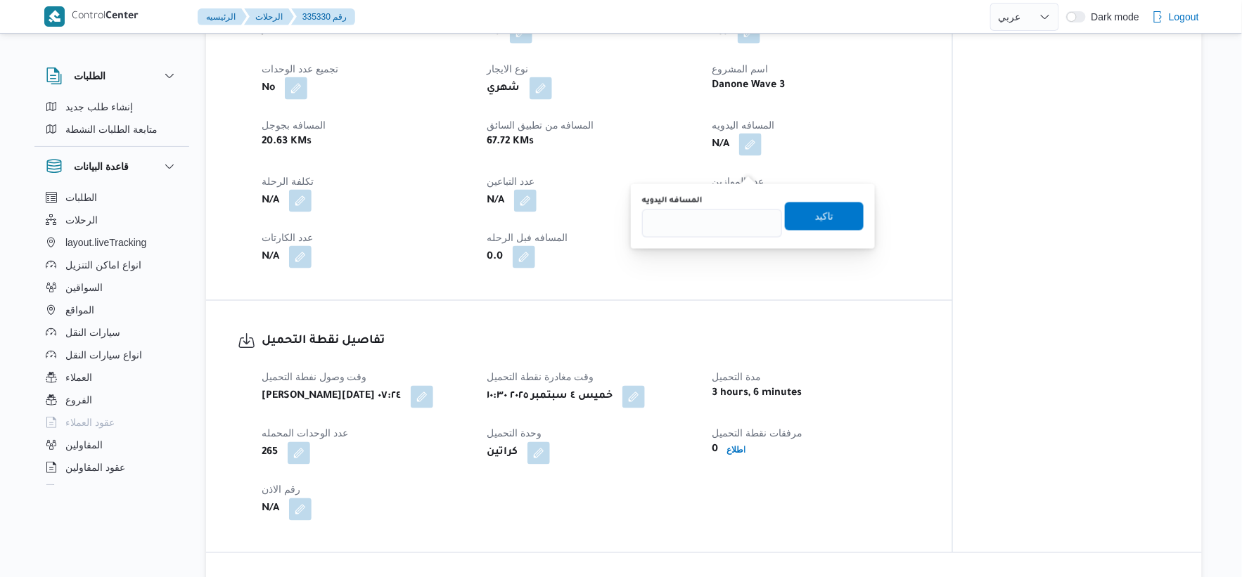 This screenshot has height=577, width=1242. I want to click on button: layout.liveTracking, so click(112, 243).